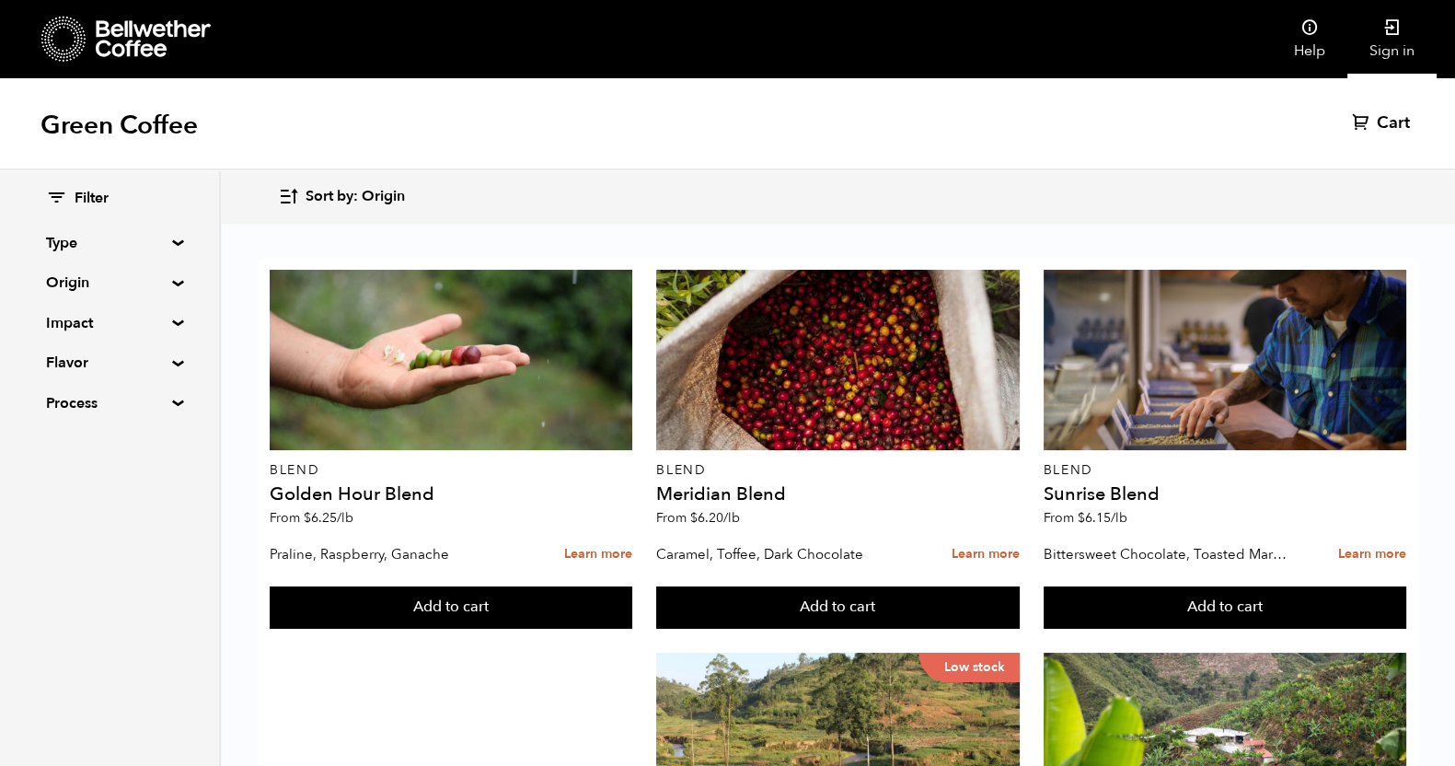 Image resolution: width=1455 pixels, height=766 pixels. What do you see at coordinates (355, 197) in the screenshot?
I see `span: Sort by: Origin` at bounding box center [355, 197].